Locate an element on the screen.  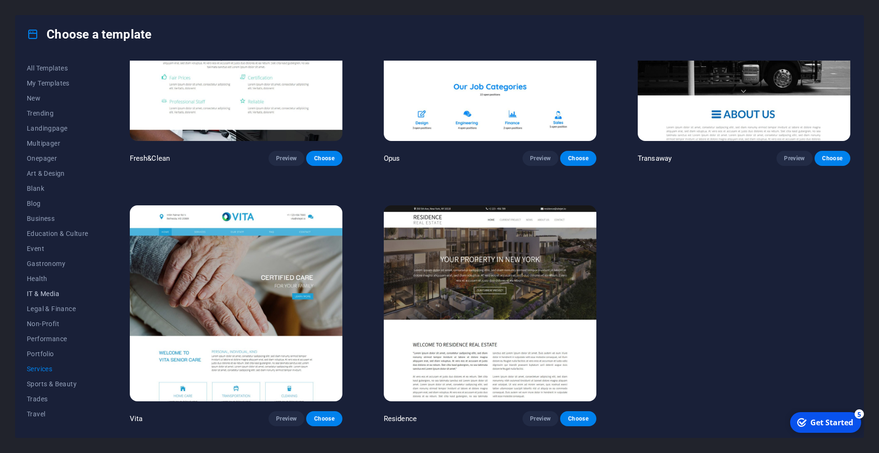
span: Blank is located at coordinates (57, 189).